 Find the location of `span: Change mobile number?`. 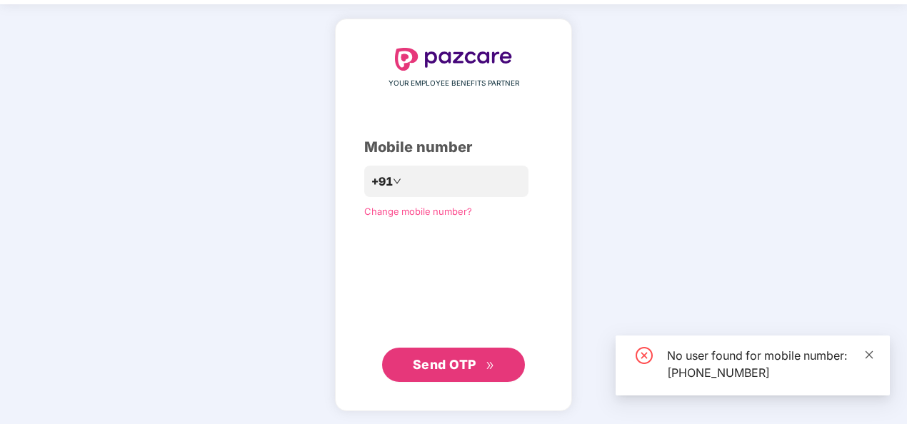

span: Change mobile number? is located at coordinates (418, 211).